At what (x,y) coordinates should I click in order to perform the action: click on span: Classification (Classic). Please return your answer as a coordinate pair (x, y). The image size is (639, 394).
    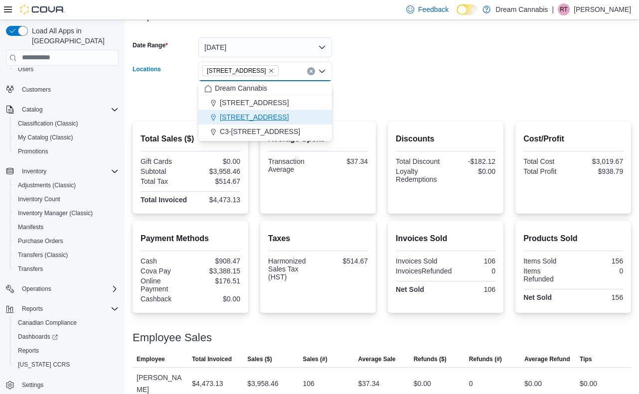
    Looking at the image, I should click on (66, 124).